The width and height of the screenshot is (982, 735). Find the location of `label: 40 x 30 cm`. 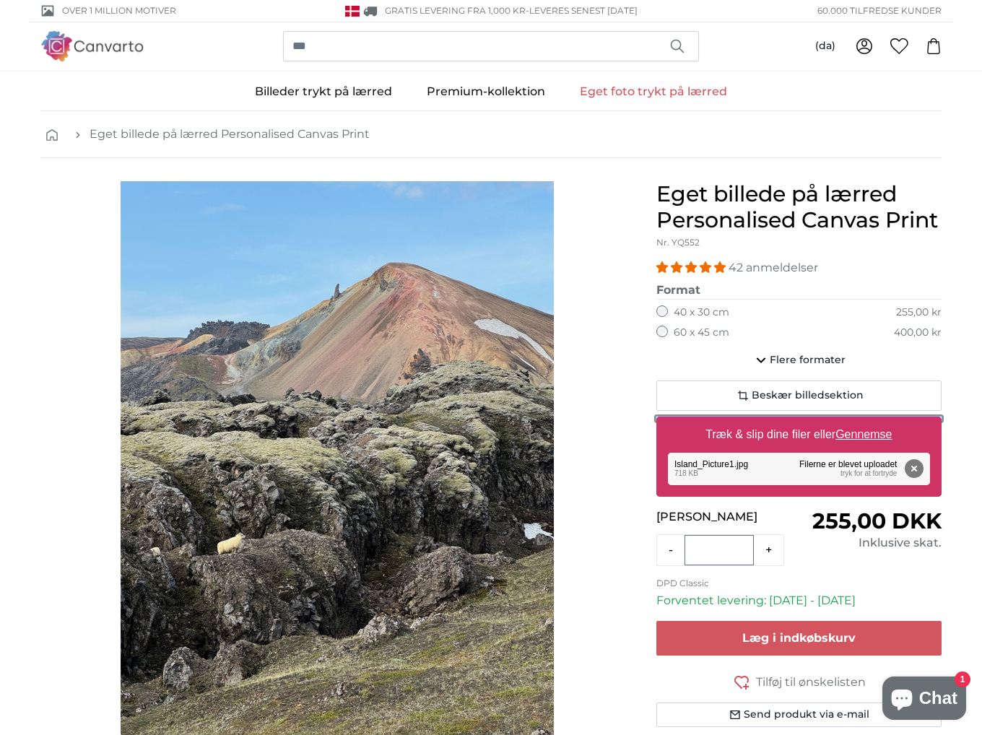

label: 40 x 30 cm is located at coordinates (701, 313).